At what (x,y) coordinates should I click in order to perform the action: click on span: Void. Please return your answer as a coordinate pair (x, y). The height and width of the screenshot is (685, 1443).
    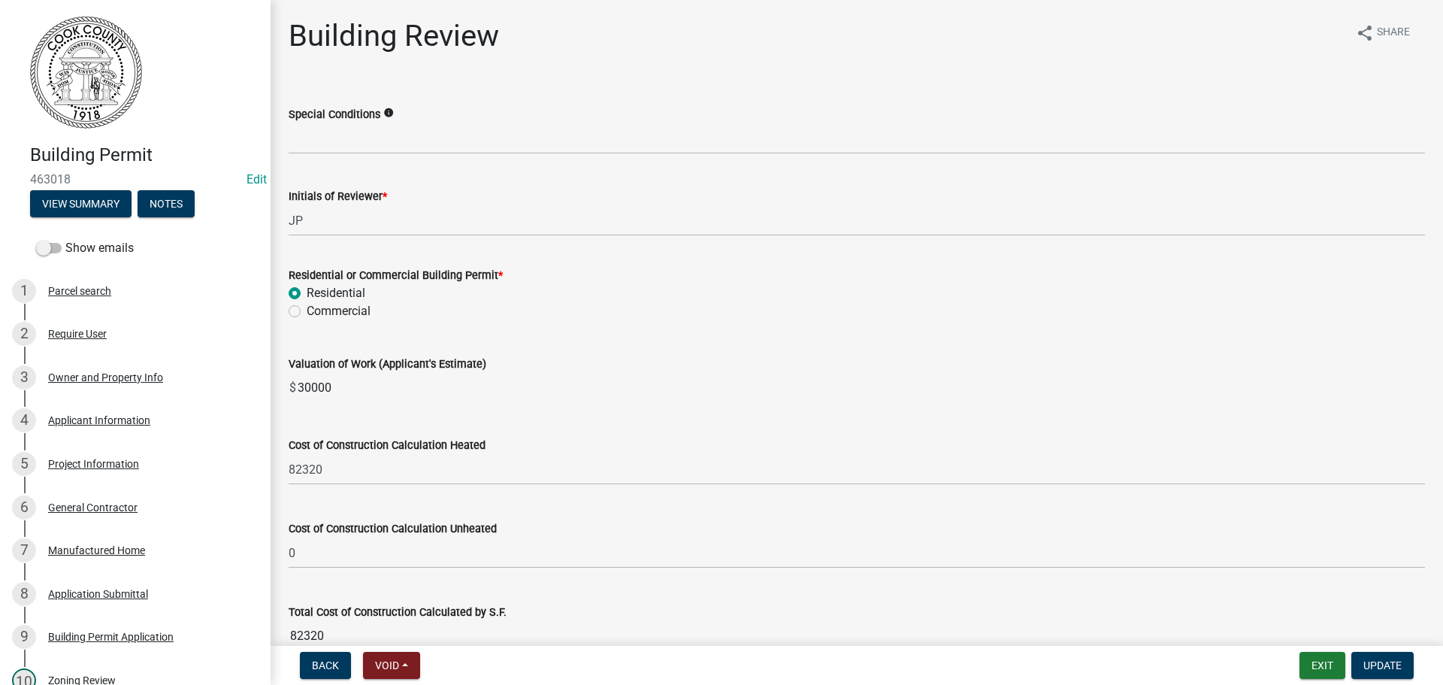
    Looking at the image, I should click on (387, 665).